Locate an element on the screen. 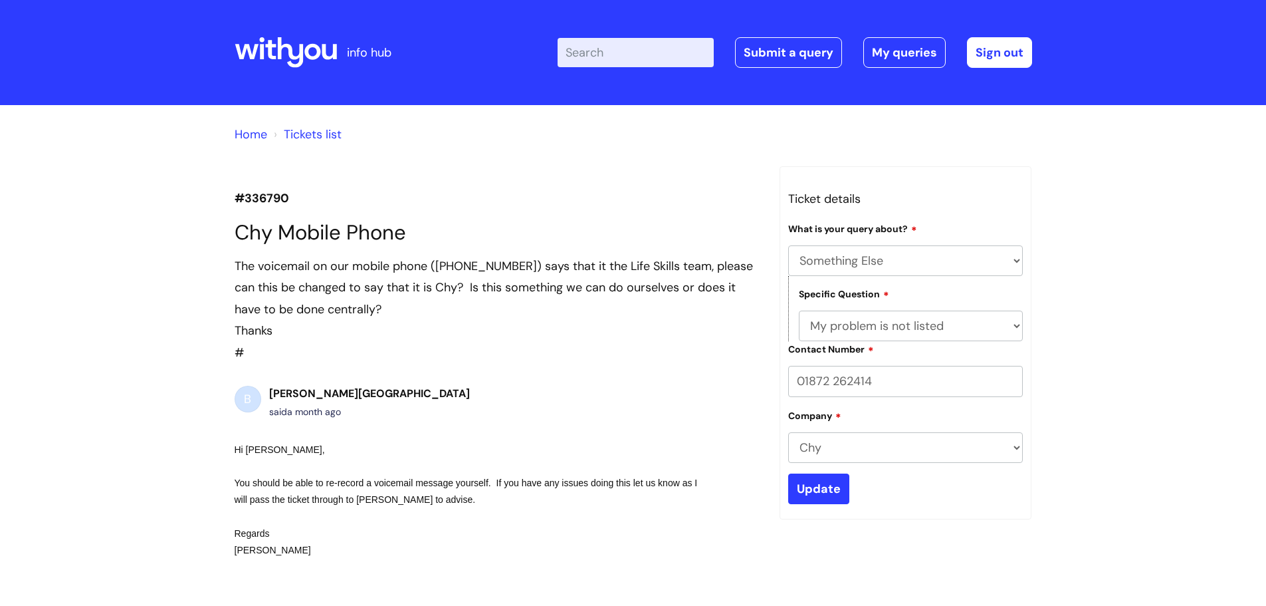  div: said is located at coordinates (370, 411).